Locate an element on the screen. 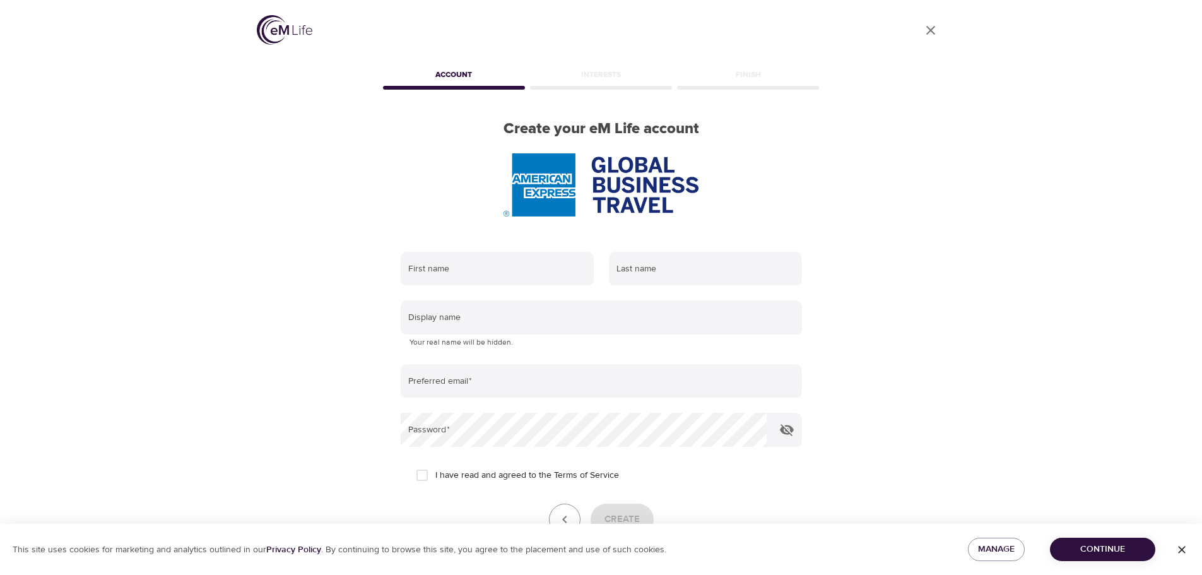  span: I have read and agreed to the is located at coordinates (527, 475).